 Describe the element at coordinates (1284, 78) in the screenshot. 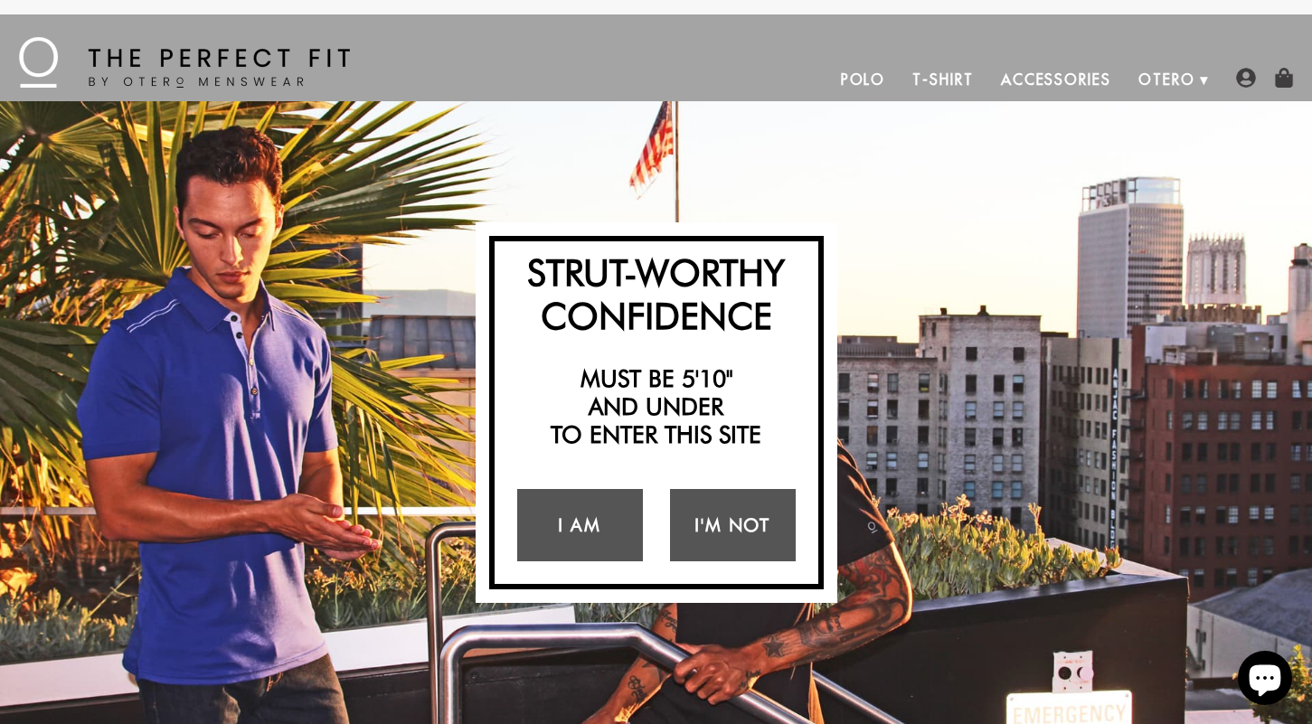

I see `img: shopping-bag-icon.png` at that location.